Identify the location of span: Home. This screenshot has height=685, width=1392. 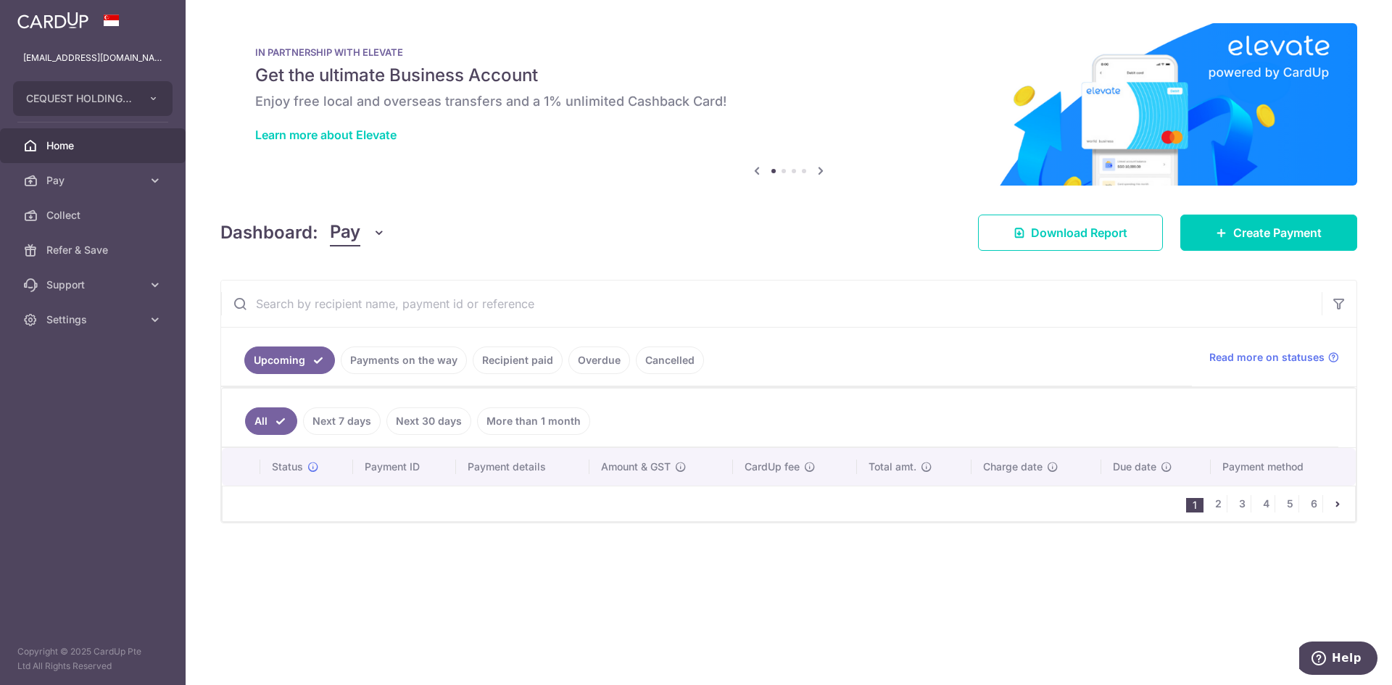
(94, 146).